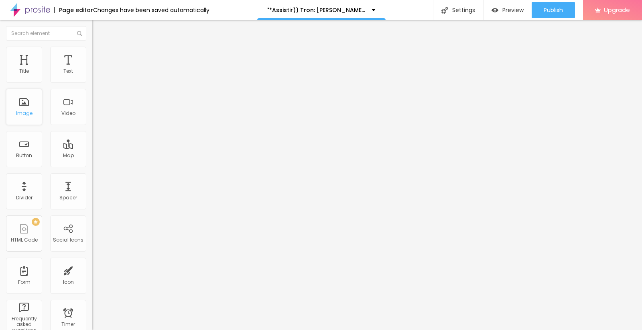 The height and width of the screenshot is (330, 642). Describe the element at coordinates (68, 197) in the screenshot. I see `div: Spacer` at that location.